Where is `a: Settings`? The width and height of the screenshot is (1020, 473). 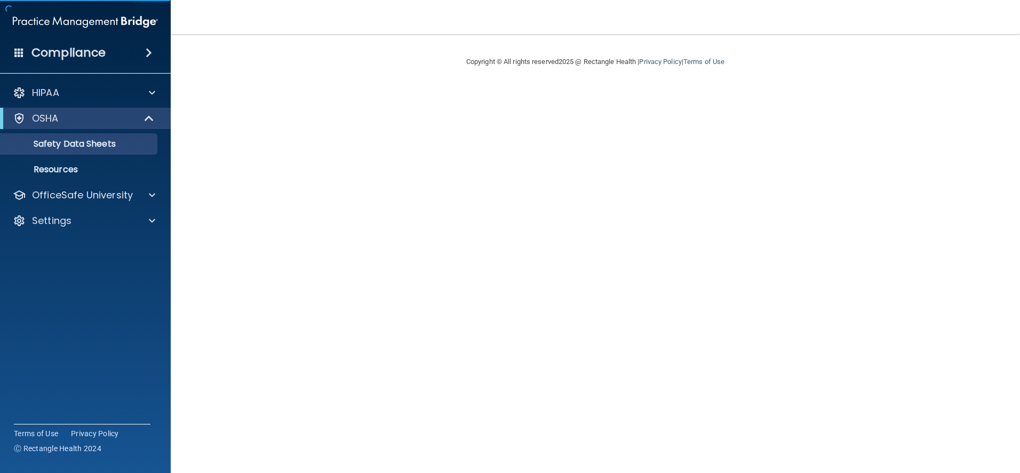 a: Settings is located at coordinates (84, 221).